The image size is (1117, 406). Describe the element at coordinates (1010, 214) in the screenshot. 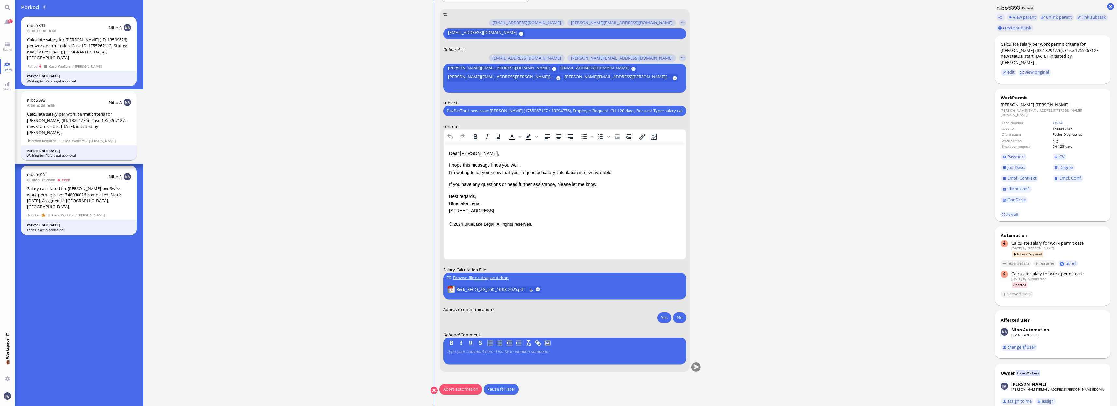

I see `a: view all` at that location.